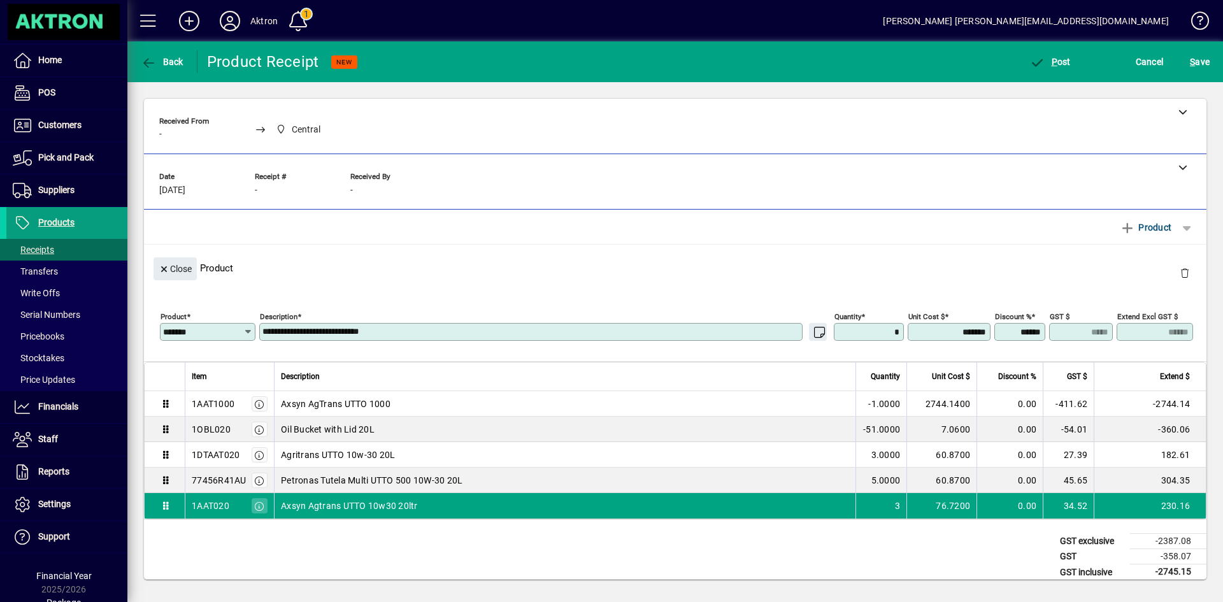 The image size is (1223, 602). Describe the element at coordinates (1068, 455) in the screenshot. I see `td: 27.39` at that location.